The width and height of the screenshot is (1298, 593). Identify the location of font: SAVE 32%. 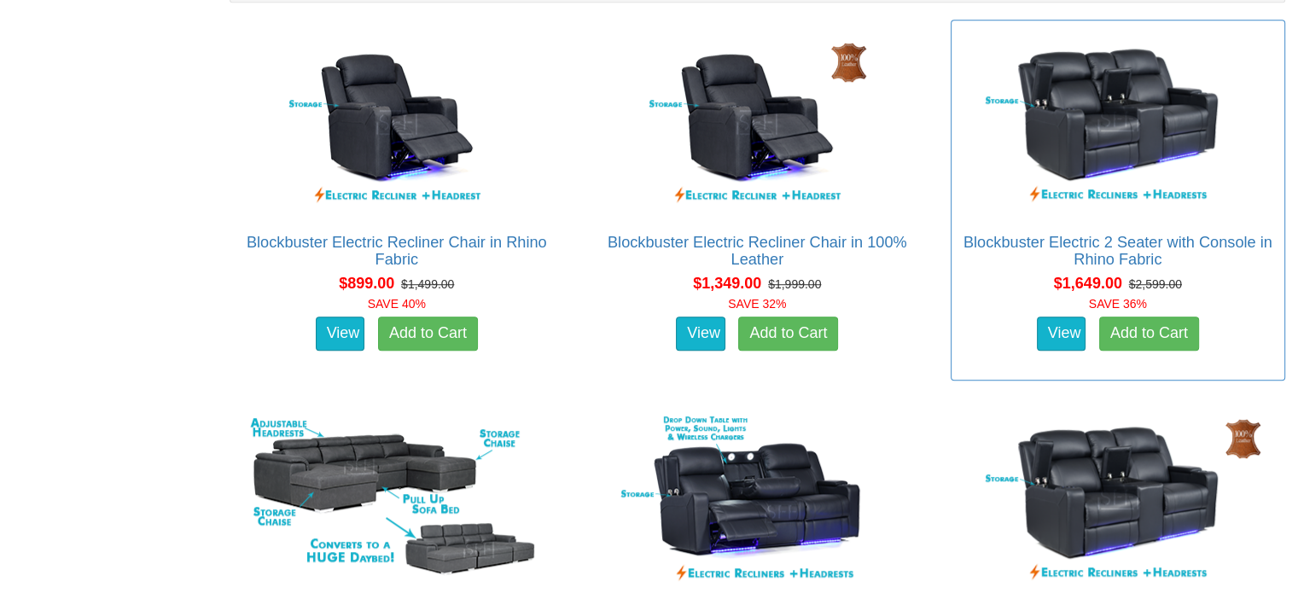
(757, 304).